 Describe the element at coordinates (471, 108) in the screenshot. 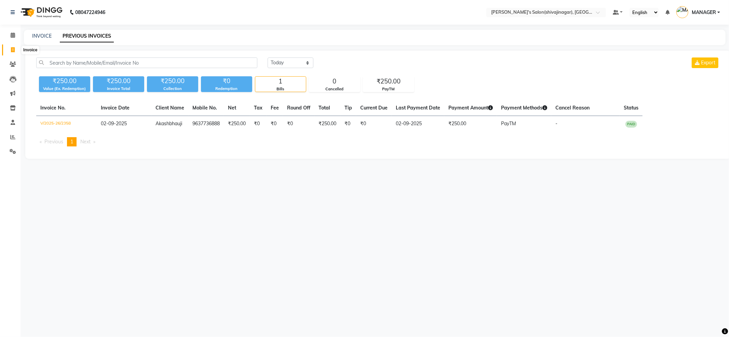

I see `span: Payment Amount` at that location.